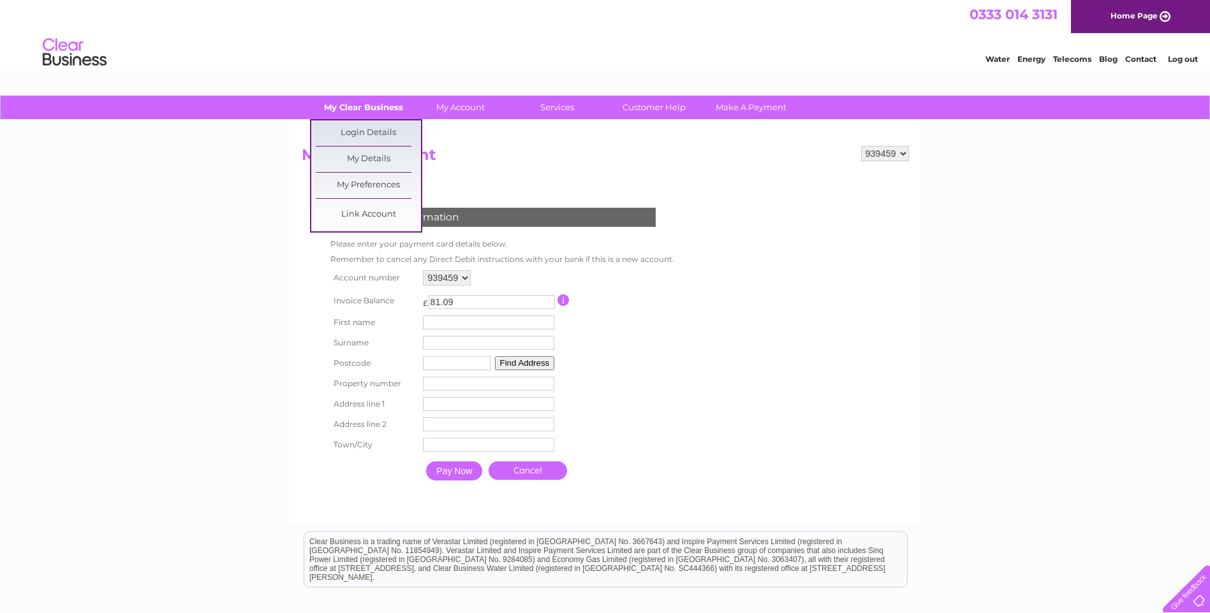  I want to click on a: Water, so click(997, 59).